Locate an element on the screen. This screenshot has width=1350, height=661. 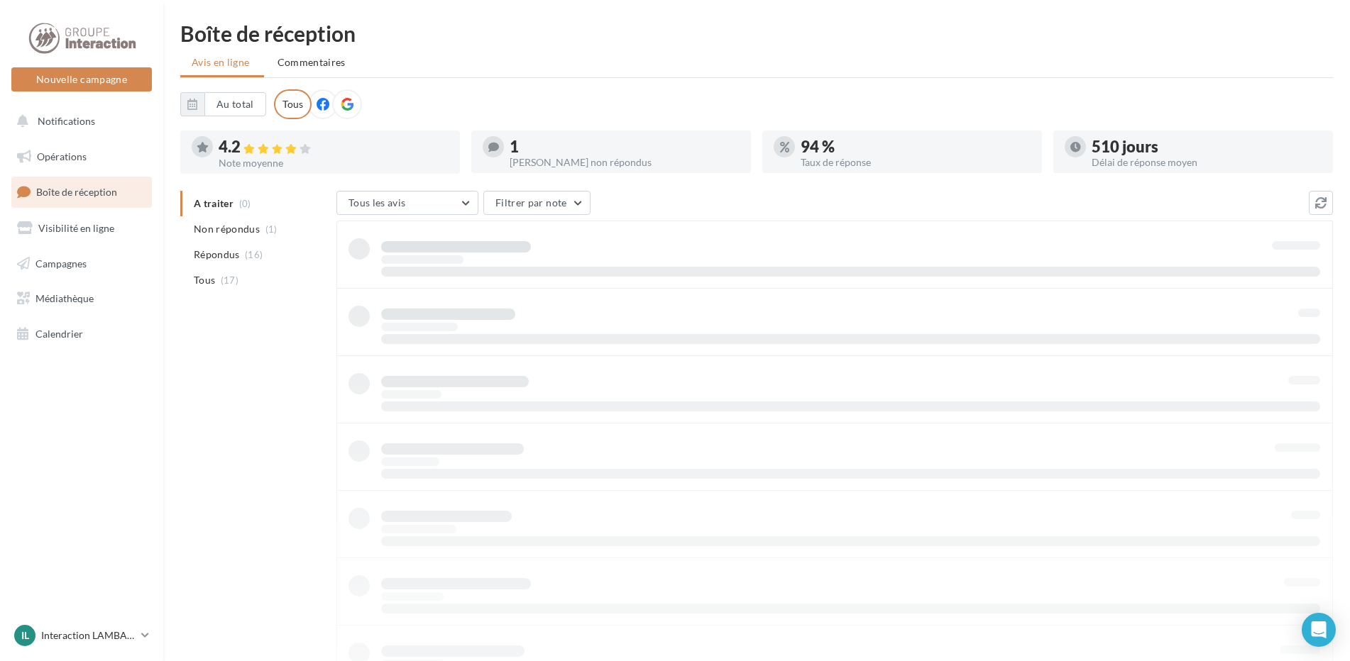
button: Notifications is located at coordinates (79, 121).